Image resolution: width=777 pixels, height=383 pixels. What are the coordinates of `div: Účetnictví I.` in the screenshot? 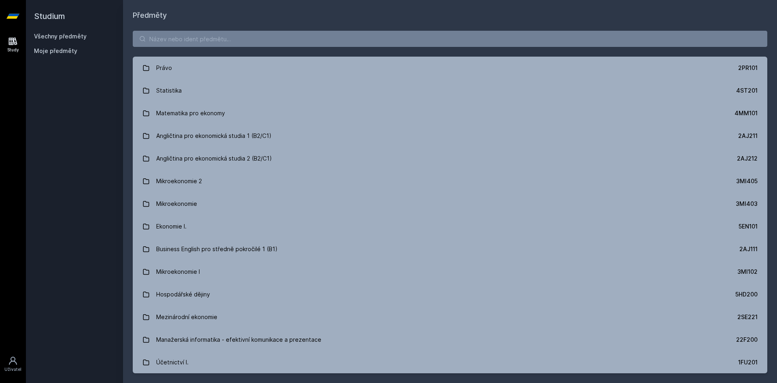 It's located at (172, 363).